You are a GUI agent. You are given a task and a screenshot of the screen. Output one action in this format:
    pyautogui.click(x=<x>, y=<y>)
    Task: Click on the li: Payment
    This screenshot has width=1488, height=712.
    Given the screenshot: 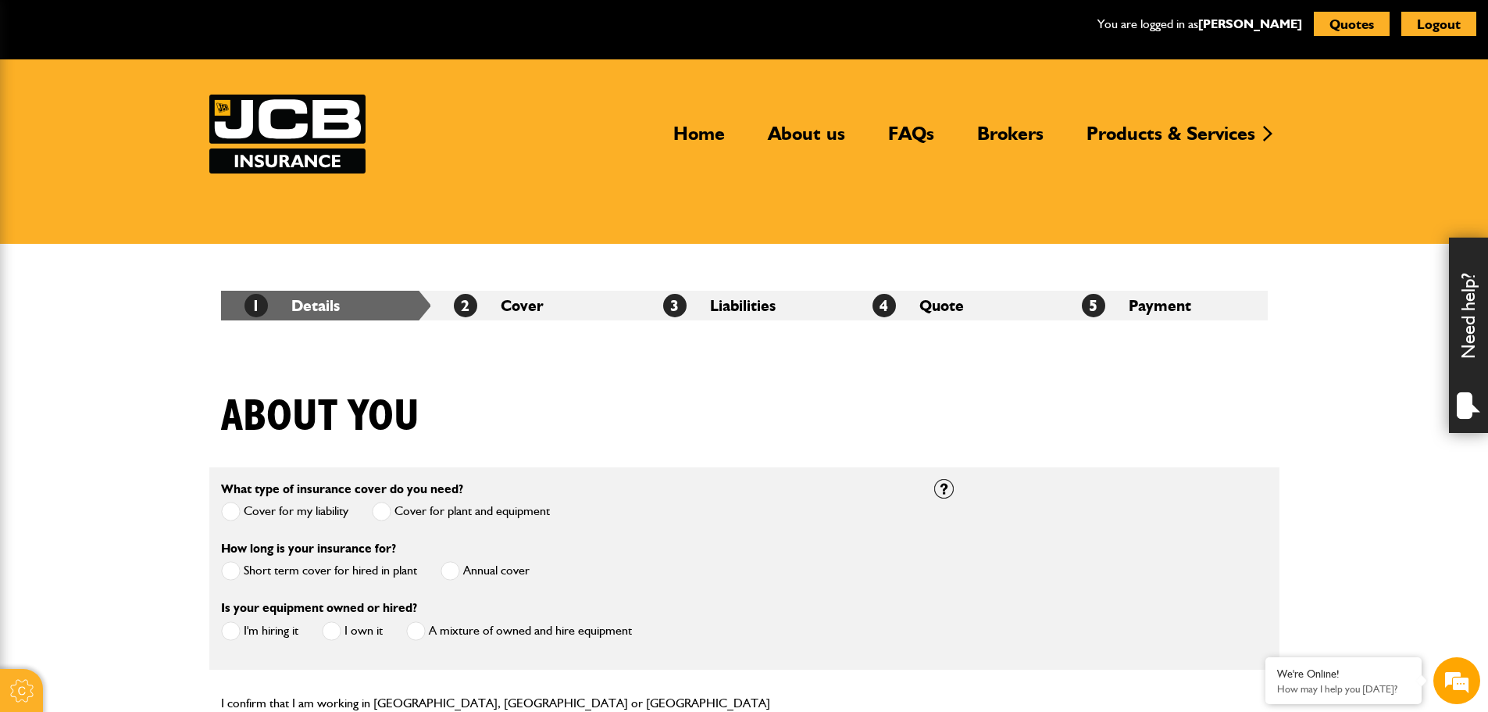 What is the action you would take?
    pyautogui.click(x=1163, y=305)
    